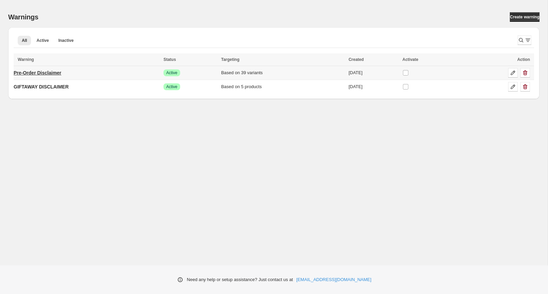 The height and width of the screenshot is (294, 548). What do you see at coordinates (524, 17) in the screenshot?
I see `span: Create warning` at bounding box center [524, 17].